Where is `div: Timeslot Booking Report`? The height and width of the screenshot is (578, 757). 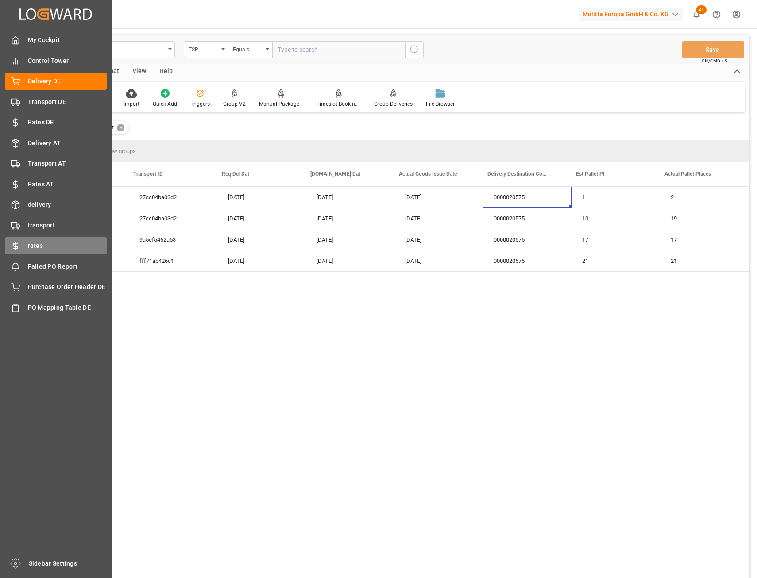 div: Timeslot Booking Report is located at coordinates (339, 104).